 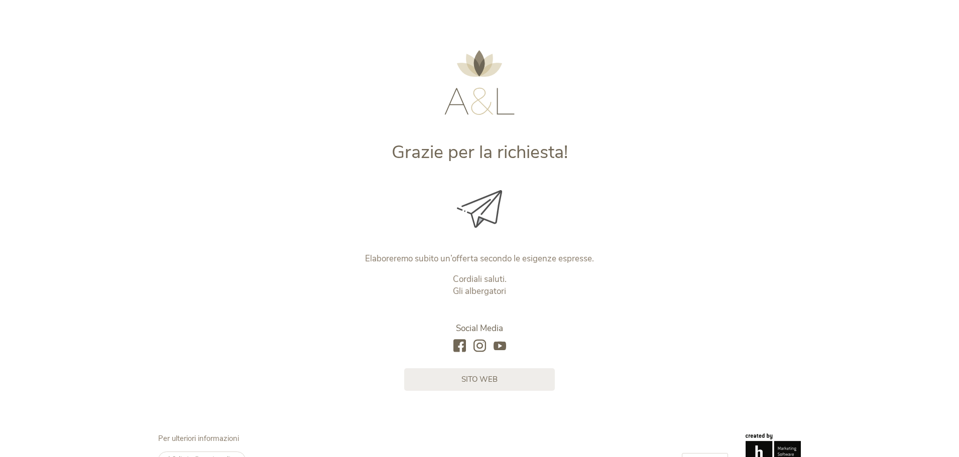 What do you see at coordinates (480, 82) in the screenshot?
I see `img: AMONTI & LUNARIS Wellnessresort` at bounding box center [480, 82].